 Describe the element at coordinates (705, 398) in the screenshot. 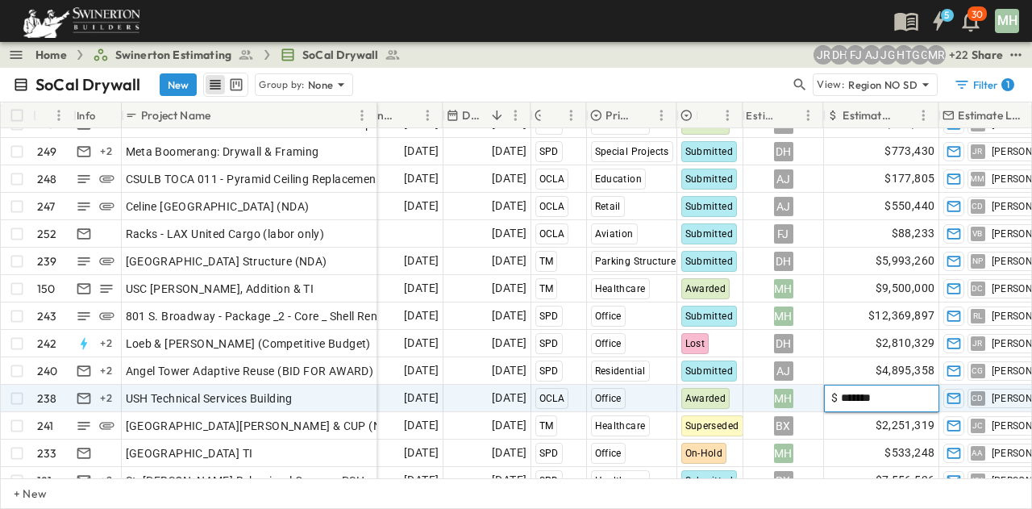

I see `span: Awarded` at that location.